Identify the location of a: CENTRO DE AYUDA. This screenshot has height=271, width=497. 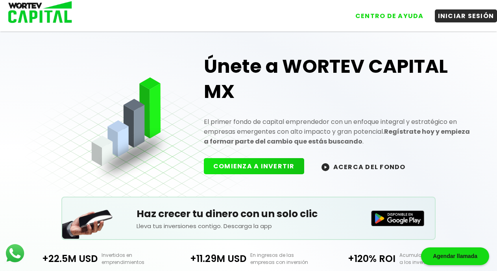
(386, 13).